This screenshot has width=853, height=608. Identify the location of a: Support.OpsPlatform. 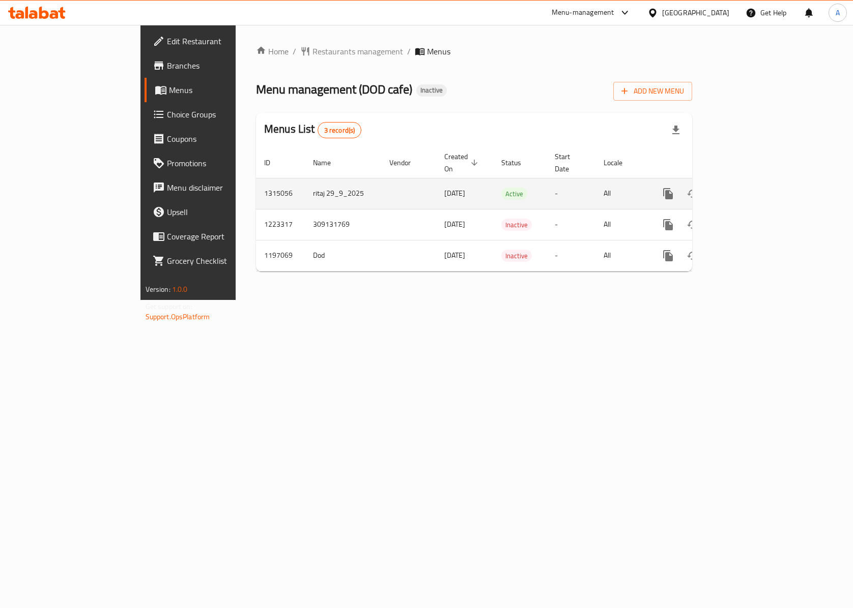
(178, 317).